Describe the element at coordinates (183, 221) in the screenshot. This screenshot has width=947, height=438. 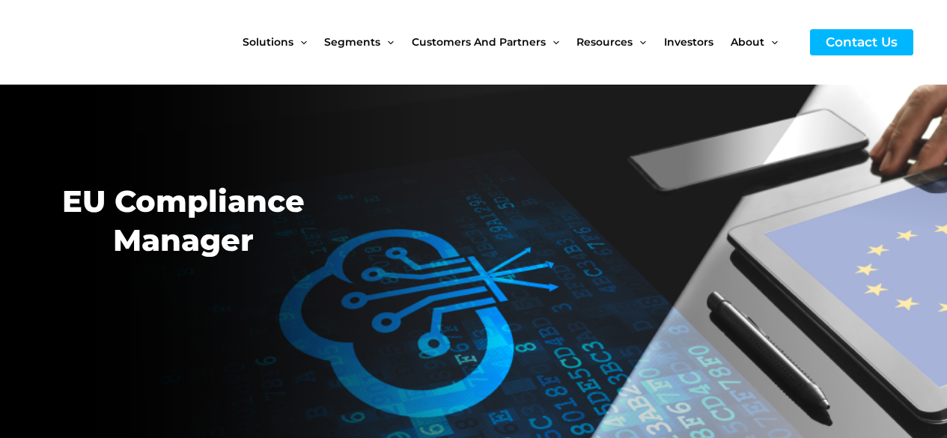
I see `h2: EU Compliance Manager` at that location.